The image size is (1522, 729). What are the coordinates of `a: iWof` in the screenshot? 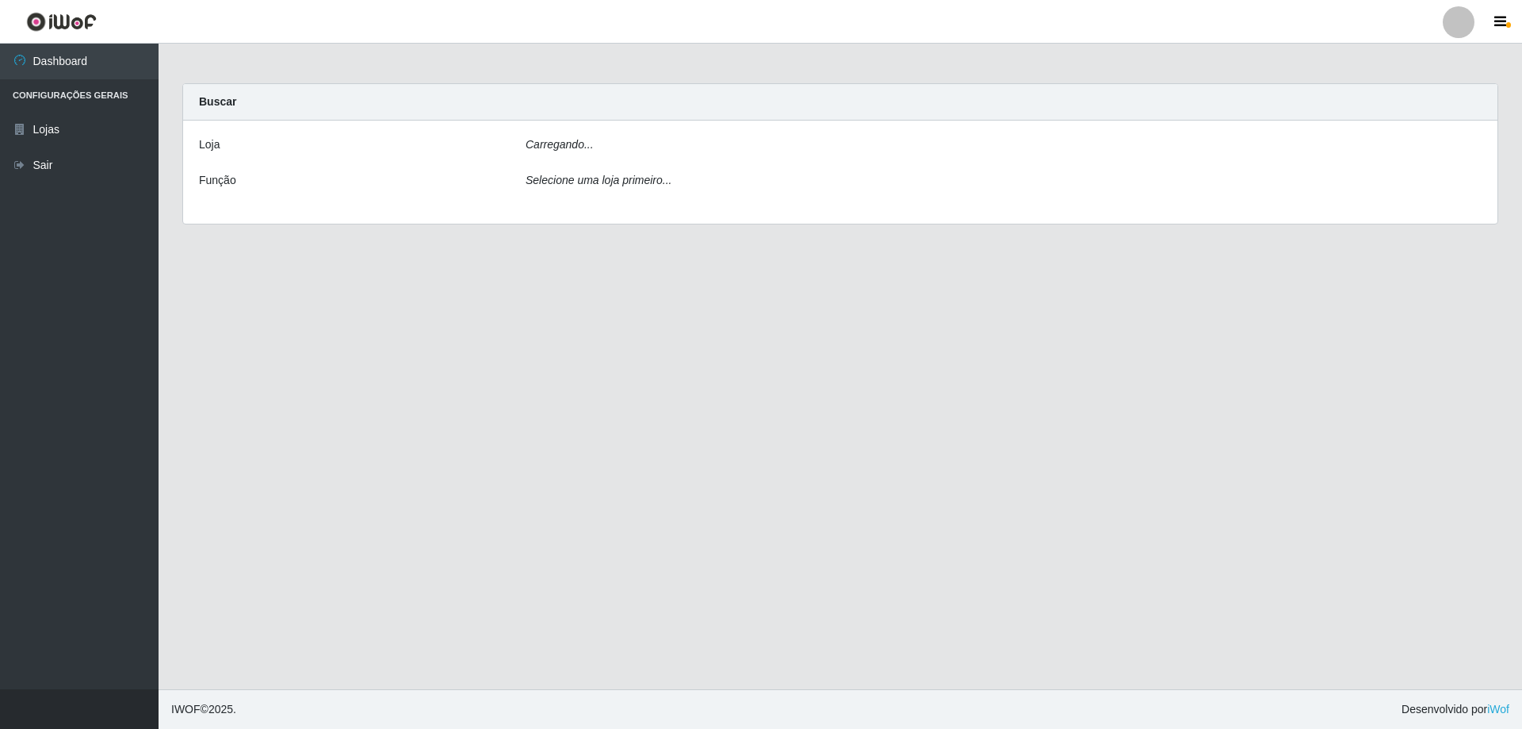 It's located at (1499, 709).